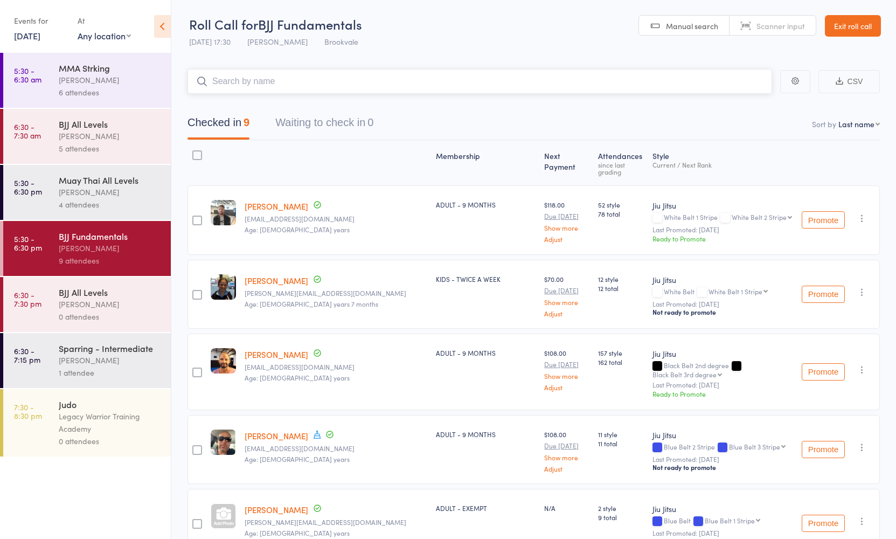  Describe the element at coordinates (223, 442) in the screenshot. I see `img: image1691554671.png` at that location.